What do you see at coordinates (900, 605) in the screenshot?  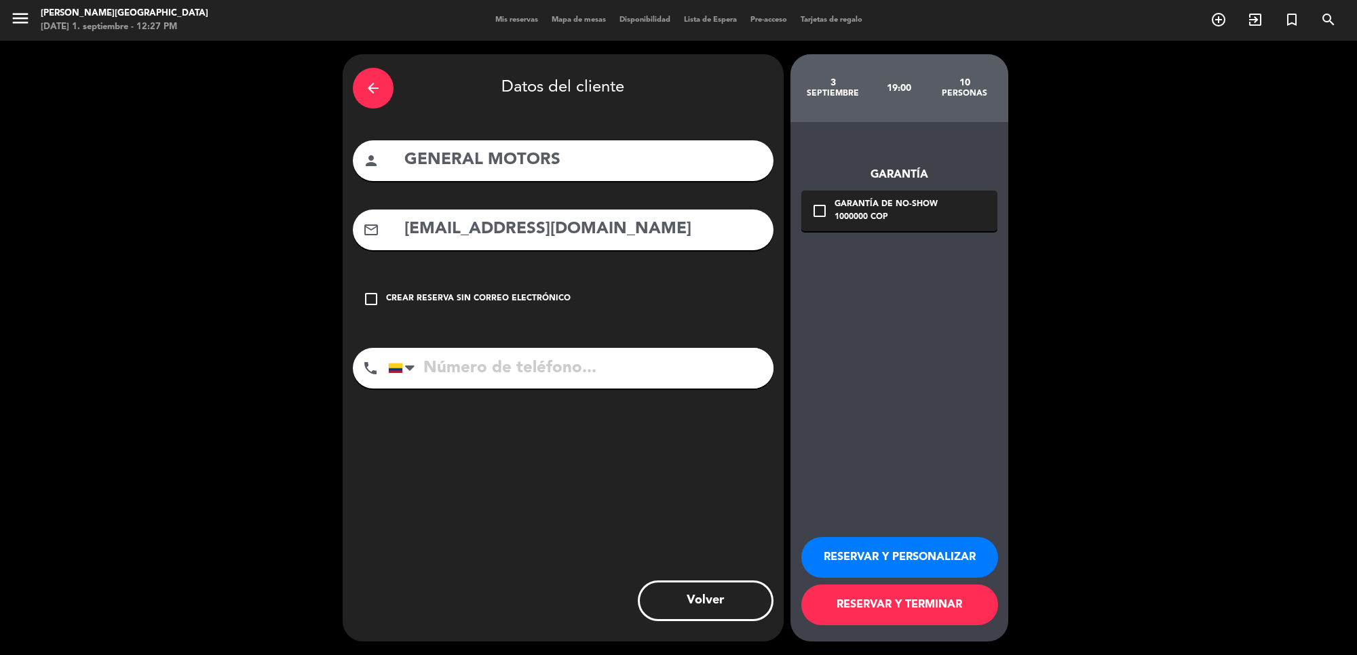 I see `button: RESERVAR Y TERMINAR` at bounding box center [900, 605].